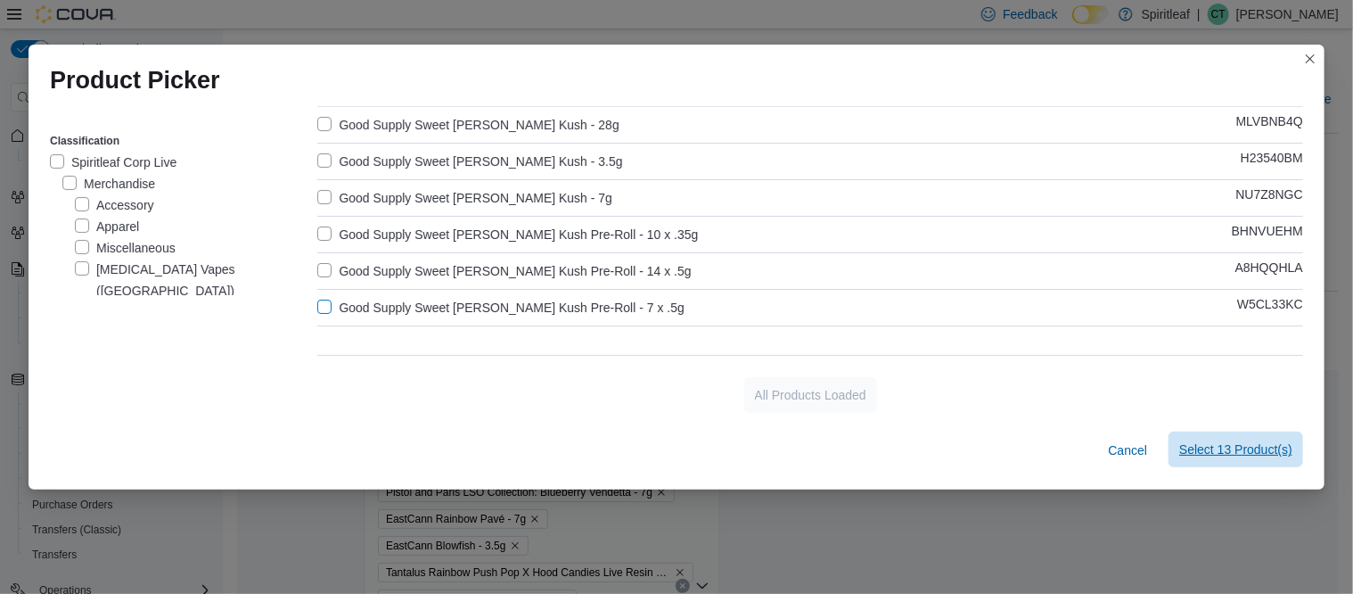  What do you see at coordinates (1269, 198) in the screenshot?
I see `p: NU7Z8NGC` at bounding box center [1269, 198].